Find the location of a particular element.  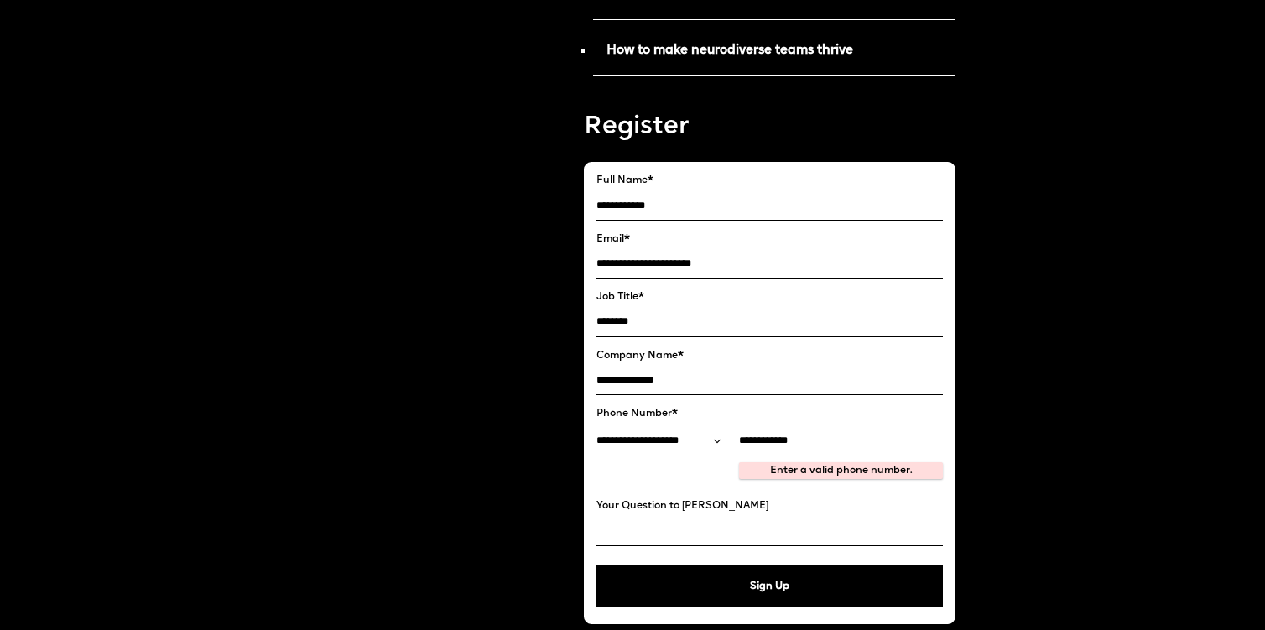

div: Enter a valid phone number. is located at coordinates (840, 470).